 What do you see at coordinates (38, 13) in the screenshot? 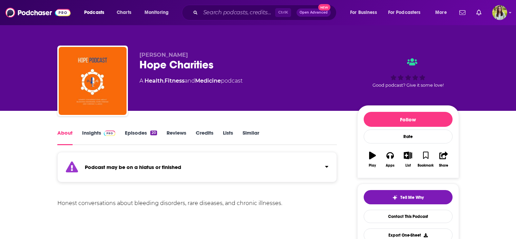
I see `a: Podchaser - Follow, Share and Rate Podcasts` at bounding box center [38, 13].